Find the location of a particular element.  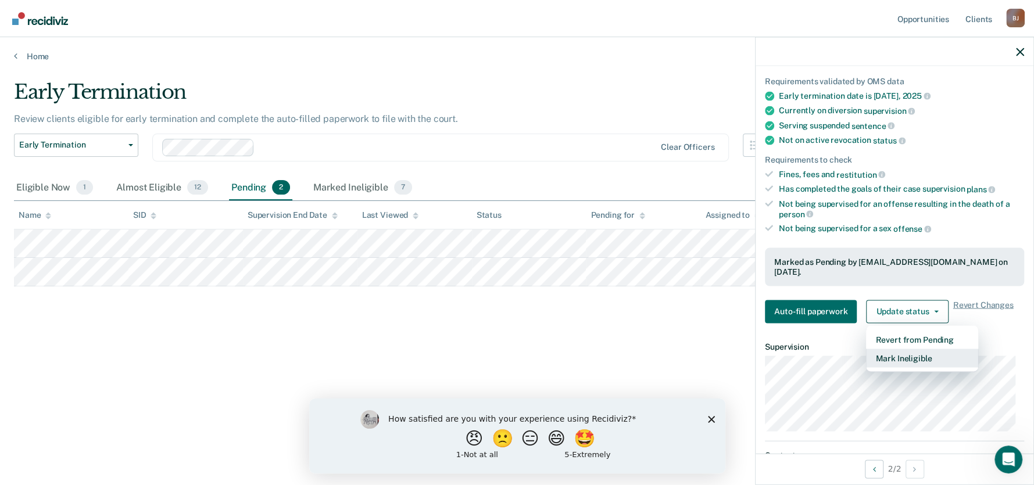

a: Home is located at coordinates (517, 56).